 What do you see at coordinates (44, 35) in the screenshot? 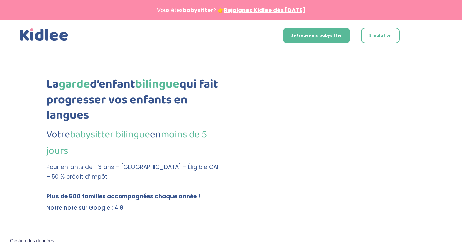
I see `a: Kidlee Logo` at bounding box center [44, 35].